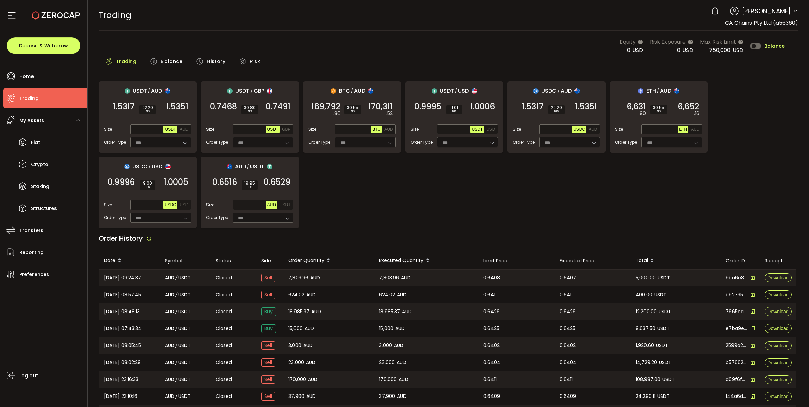  Describe the element at coordinates (278, 107) in the screenshot. I see `span: 0.7491` at that location.